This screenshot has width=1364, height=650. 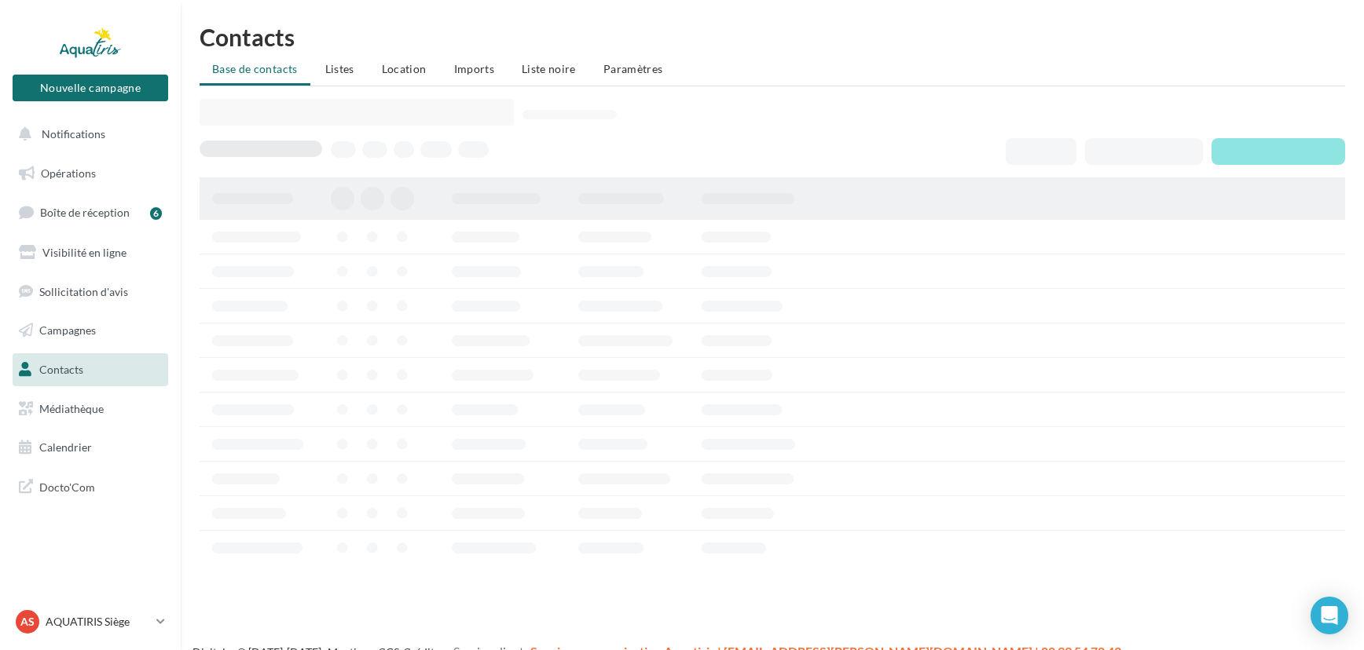 I want to click on a: Calendrier, so click(x=90, y=448).